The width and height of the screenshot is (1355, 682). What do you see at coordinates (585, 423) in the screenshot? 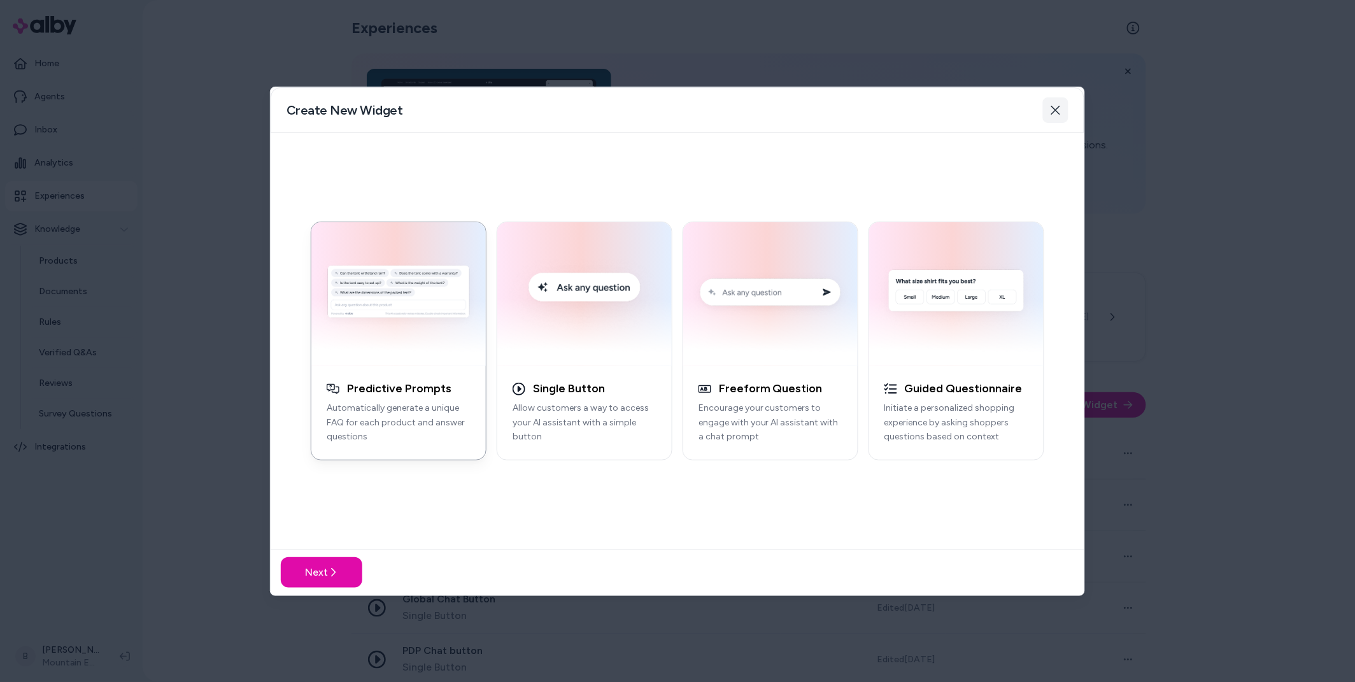
I see `p: Allow customers a way to access your AI assistant with a simple button` at bounding box center [585, 423].